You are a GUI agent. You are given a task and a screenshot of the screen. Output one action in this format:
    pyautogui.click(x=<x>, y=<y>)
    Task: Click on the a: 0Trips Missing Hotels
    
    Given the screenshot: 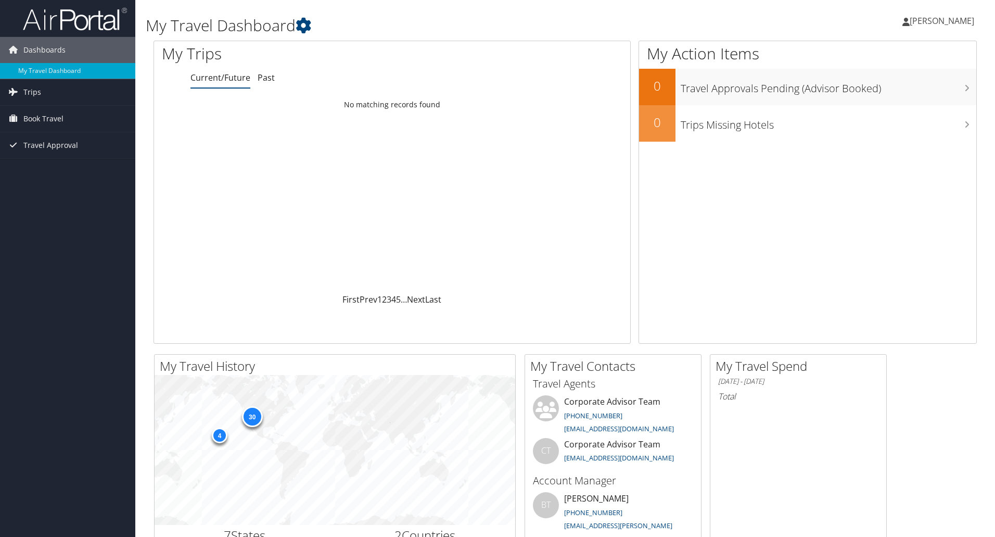 What is the action you would take?
    pyautogui.click(x=808, y=123)
    